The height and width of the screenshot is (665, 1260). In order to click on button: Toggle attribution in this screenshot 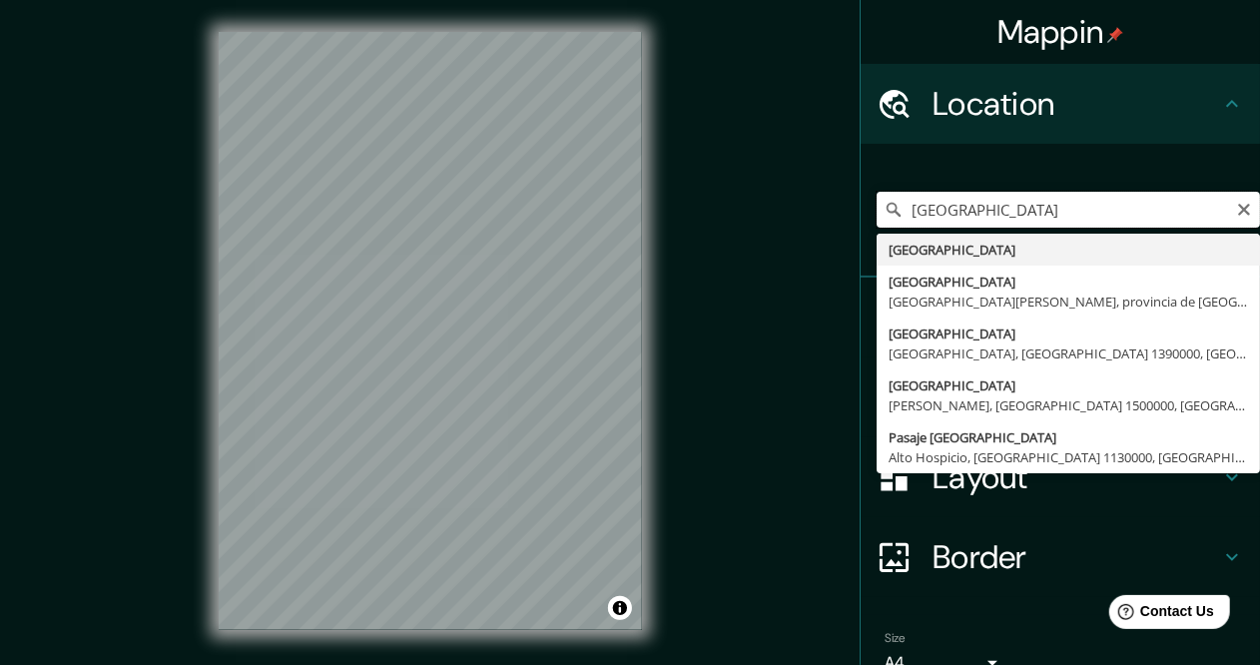, I will do `click(620, 608)`.